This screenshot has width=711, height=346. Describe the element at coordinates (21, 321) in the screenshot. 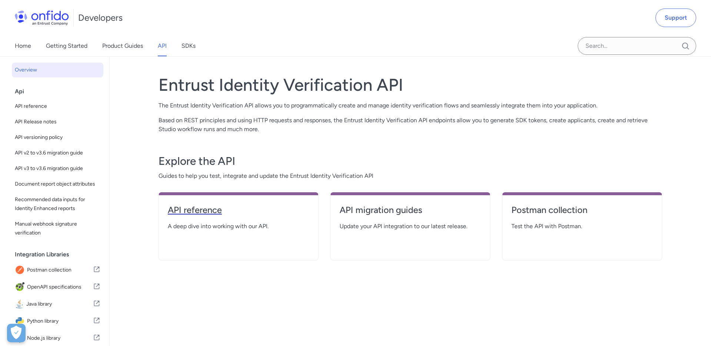

I see `img: IconPython library` at that location.